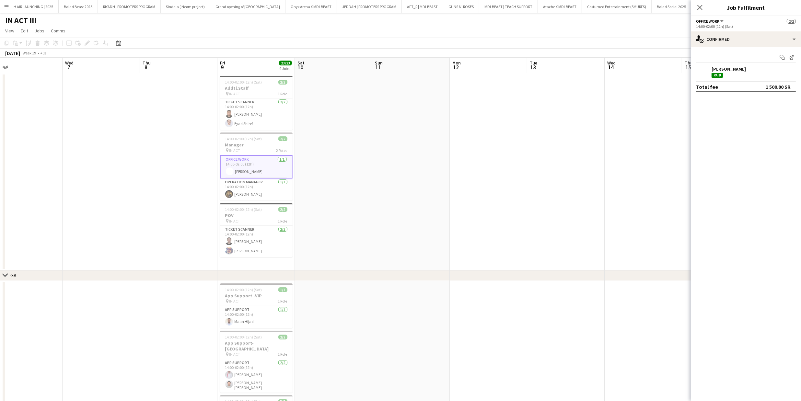 This screenshot has height=401, width=801. I want to click on h3: App Support -VIP, so click(256, 296).